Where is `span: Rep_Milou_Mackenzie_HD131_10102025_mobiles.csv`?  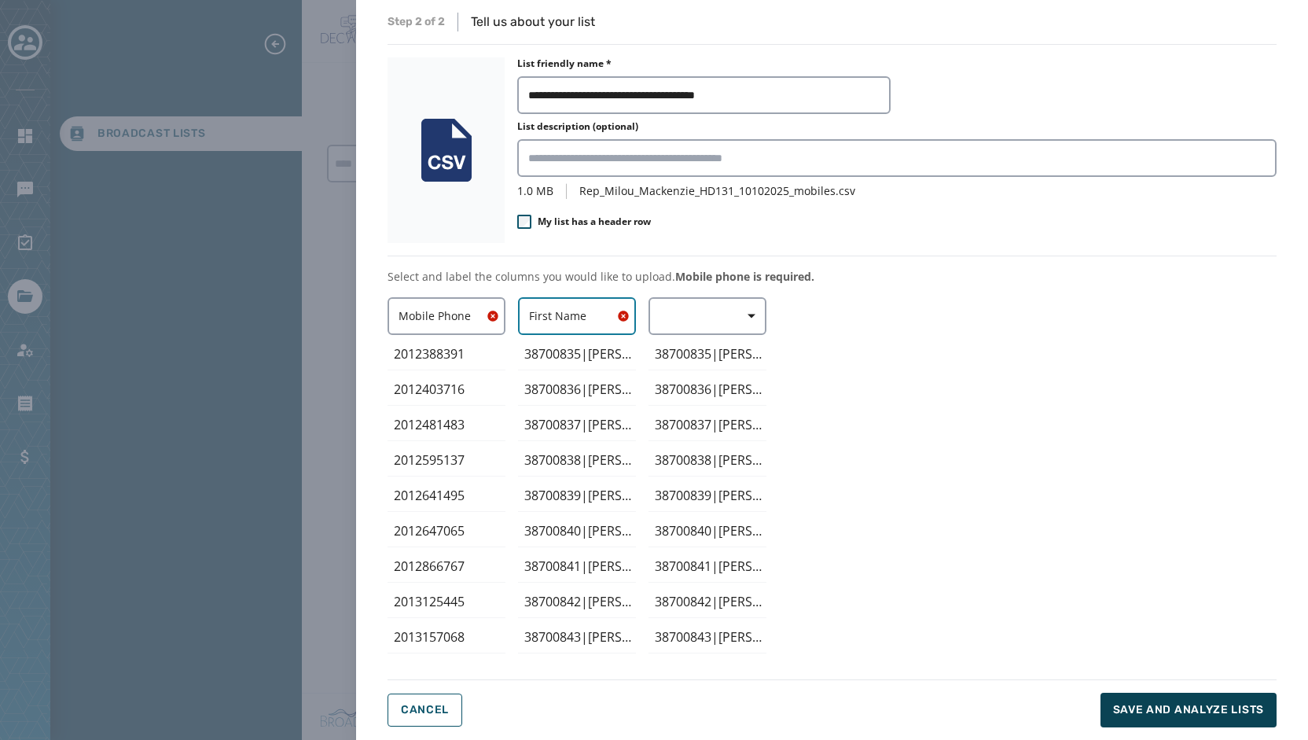
span: Rep_Milou_Mackenzie_HD131_10102025_mobiles.csv is located at coordinates (717, 191).